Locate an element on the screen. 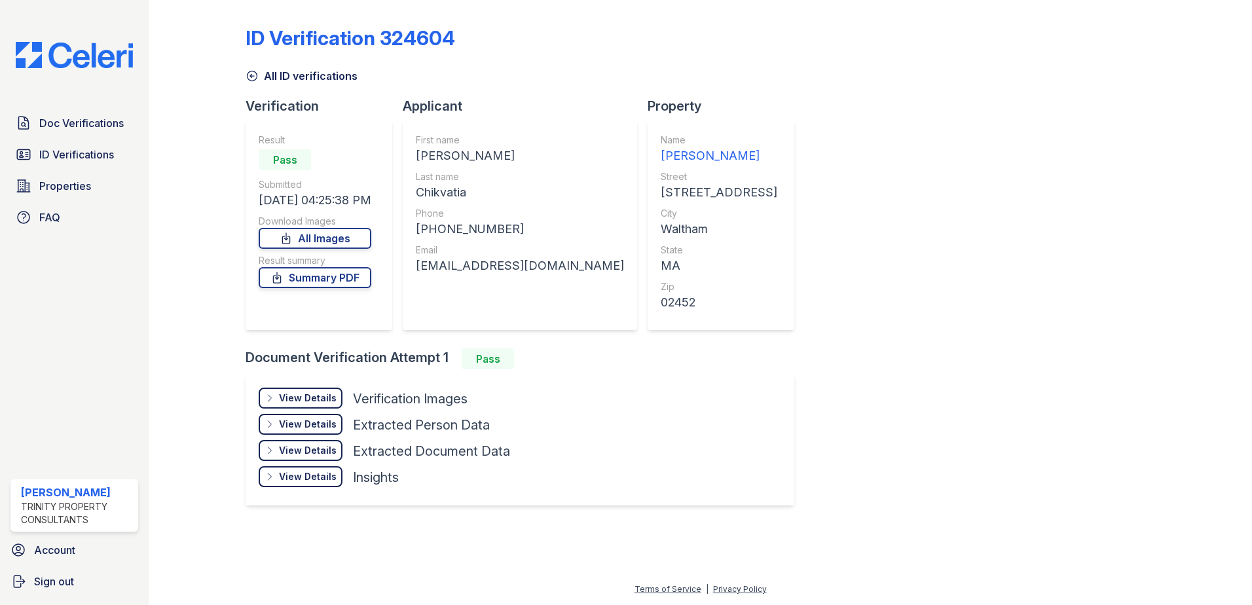 This screenshot has width=1252, height=605. a: Account is located at coordinates (74, 550).